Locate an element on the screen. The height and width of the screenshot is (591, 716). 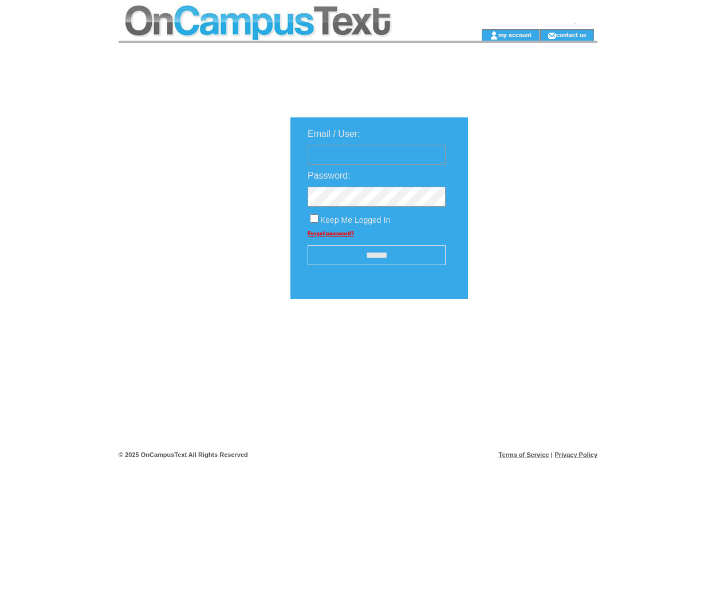
span: Email / User: is located at coordinates (334, 133).